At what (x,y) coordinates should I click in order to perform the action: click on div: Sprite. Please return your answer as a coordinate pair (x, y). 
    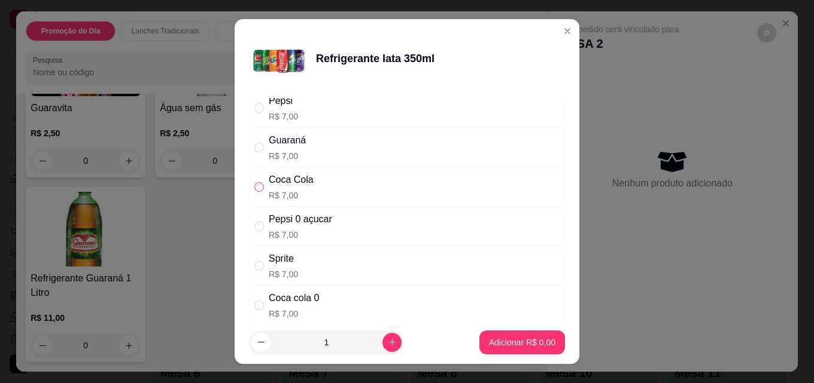
    Looking at the image, I should click on (283, 259).